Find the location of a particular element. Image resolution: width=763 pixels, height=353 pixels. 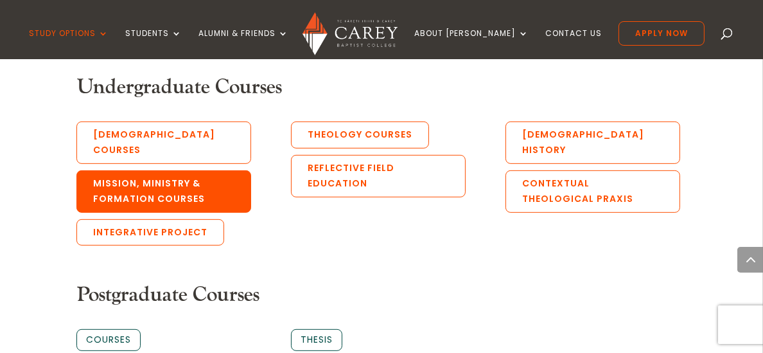

a: Contextual Theological Praxis is located at coordinates (593, 191).